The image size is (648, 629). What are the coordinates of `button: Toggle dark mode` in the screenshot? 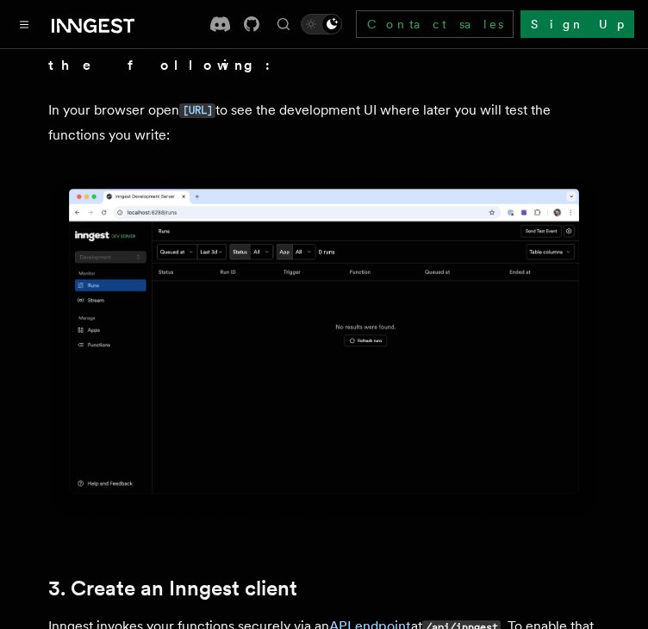 It's located at (321, 24).